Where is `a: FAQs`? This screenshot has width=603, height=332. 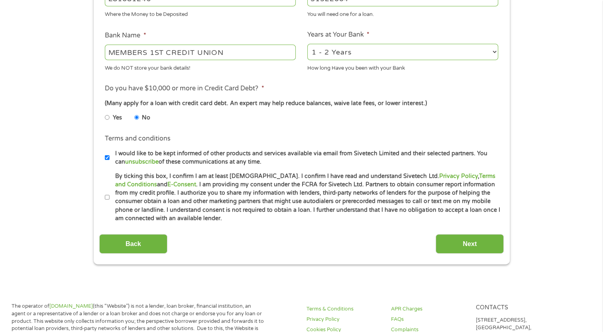 a: FAQs is located at coordinates (428, 320).